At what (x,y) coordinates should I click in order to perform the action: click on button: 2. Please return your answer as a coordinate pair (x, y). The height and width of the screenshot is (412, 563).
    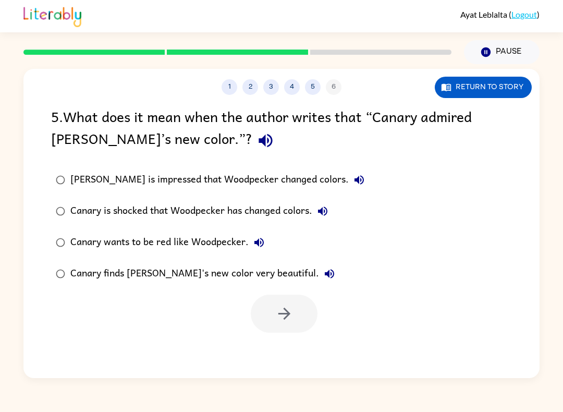
    Looking at the image, I should click on (250, 87).